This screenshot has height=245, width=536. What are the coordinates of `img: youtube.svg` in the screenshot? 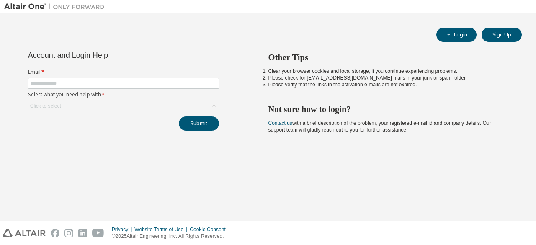 It's located at (98, 233).